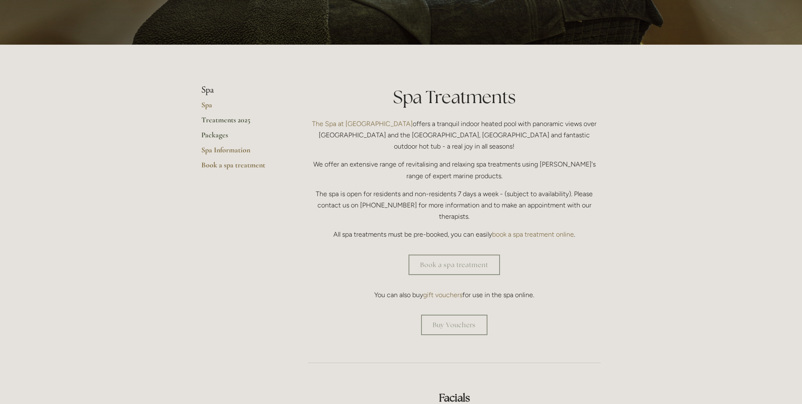  Describe the element at coordinates (454, 325) in the screenshot. I see `a: Buy Vouchers` at that location.